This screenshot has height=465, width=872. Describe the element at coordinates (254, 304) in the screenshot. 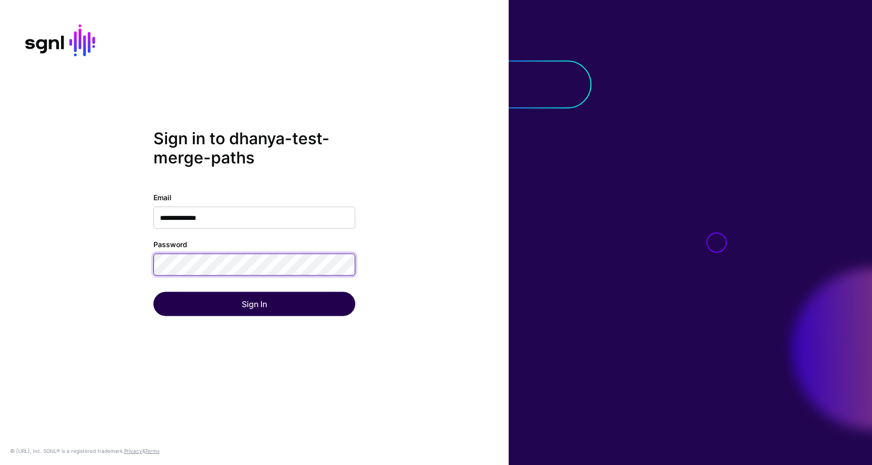

I see `button: Sign In` at that location.